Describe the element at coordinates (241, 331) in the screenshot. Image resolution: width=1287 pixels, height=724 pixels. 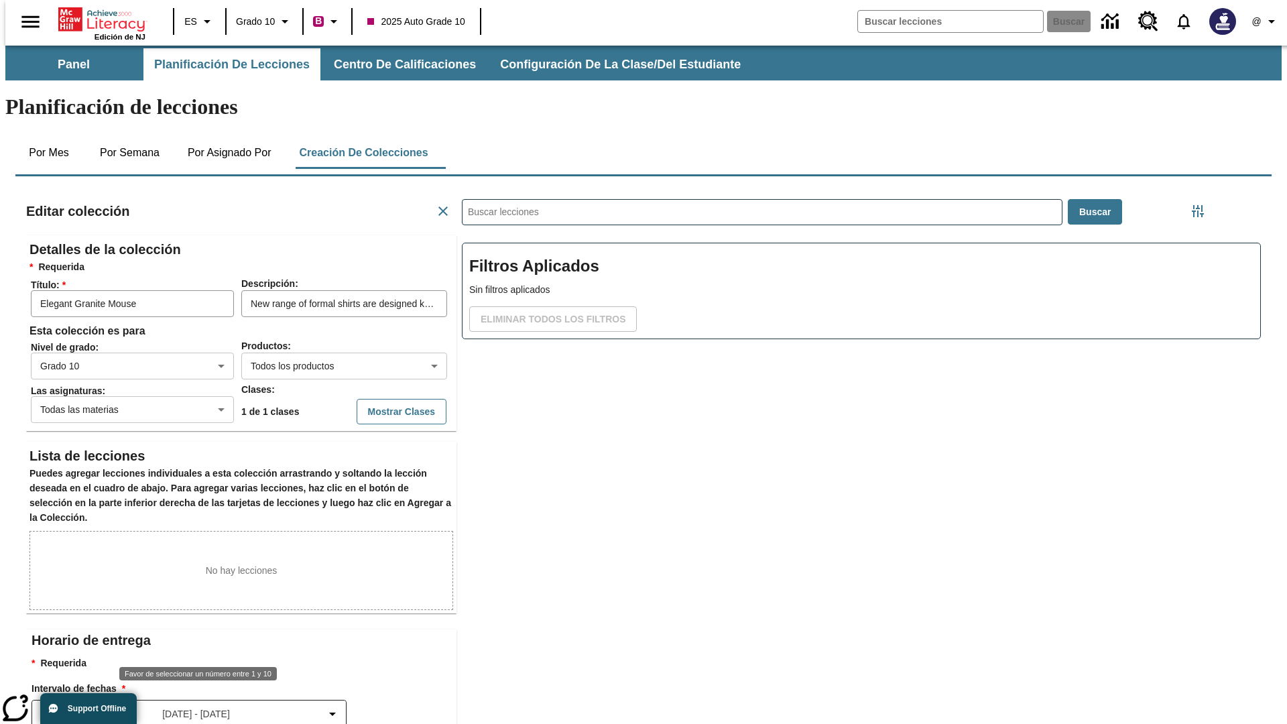
I see `h6: Esta colección es para` at that location.